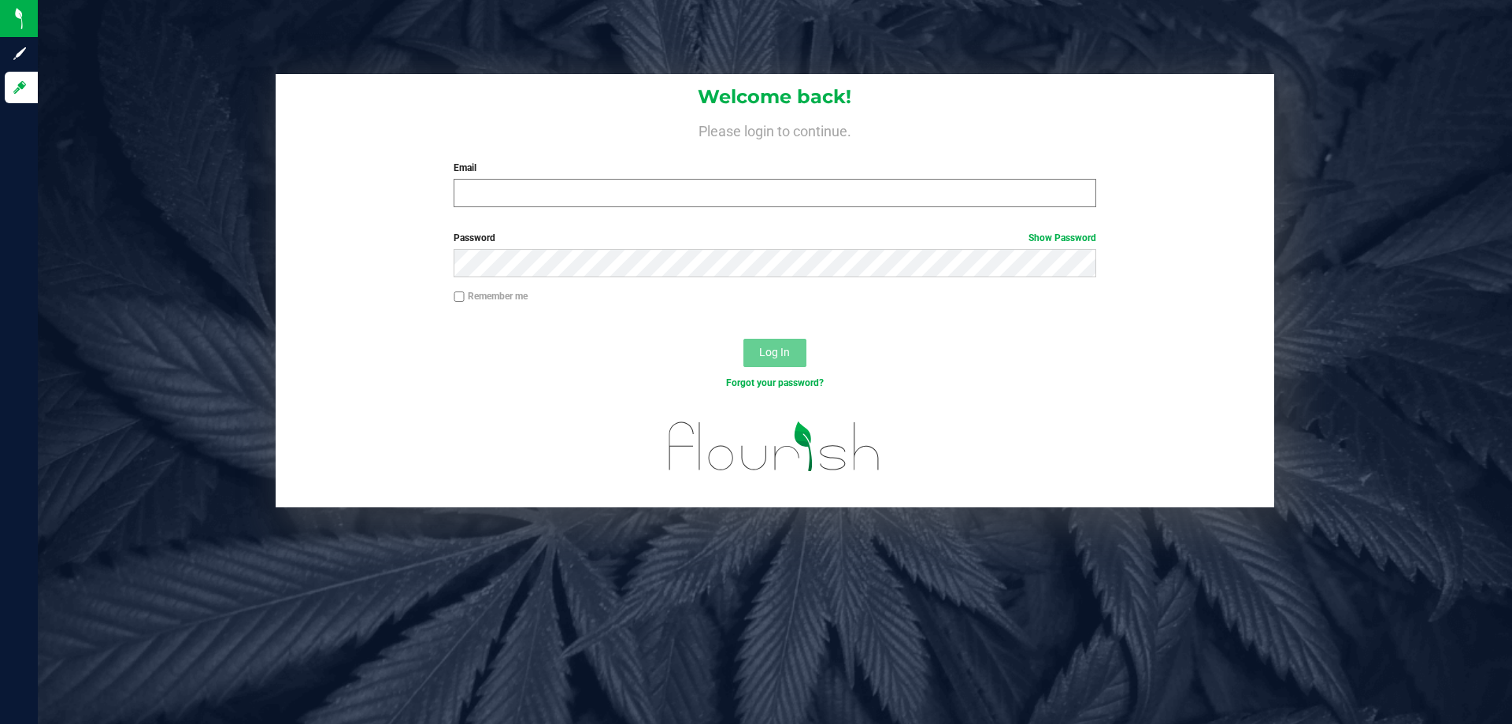  Describe the element at coordinates (20, 87) in the screenshot. I see `inline-svg: Log in` at that location.